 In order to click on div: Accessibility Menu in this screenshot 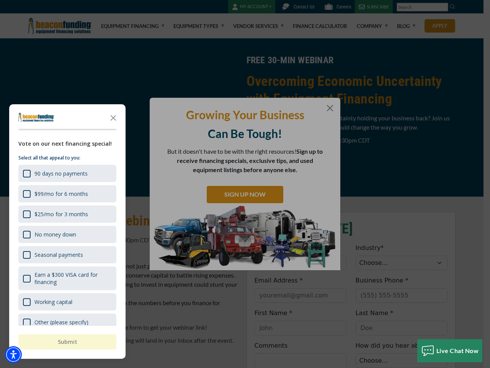, I will do `click(13, 354)`.